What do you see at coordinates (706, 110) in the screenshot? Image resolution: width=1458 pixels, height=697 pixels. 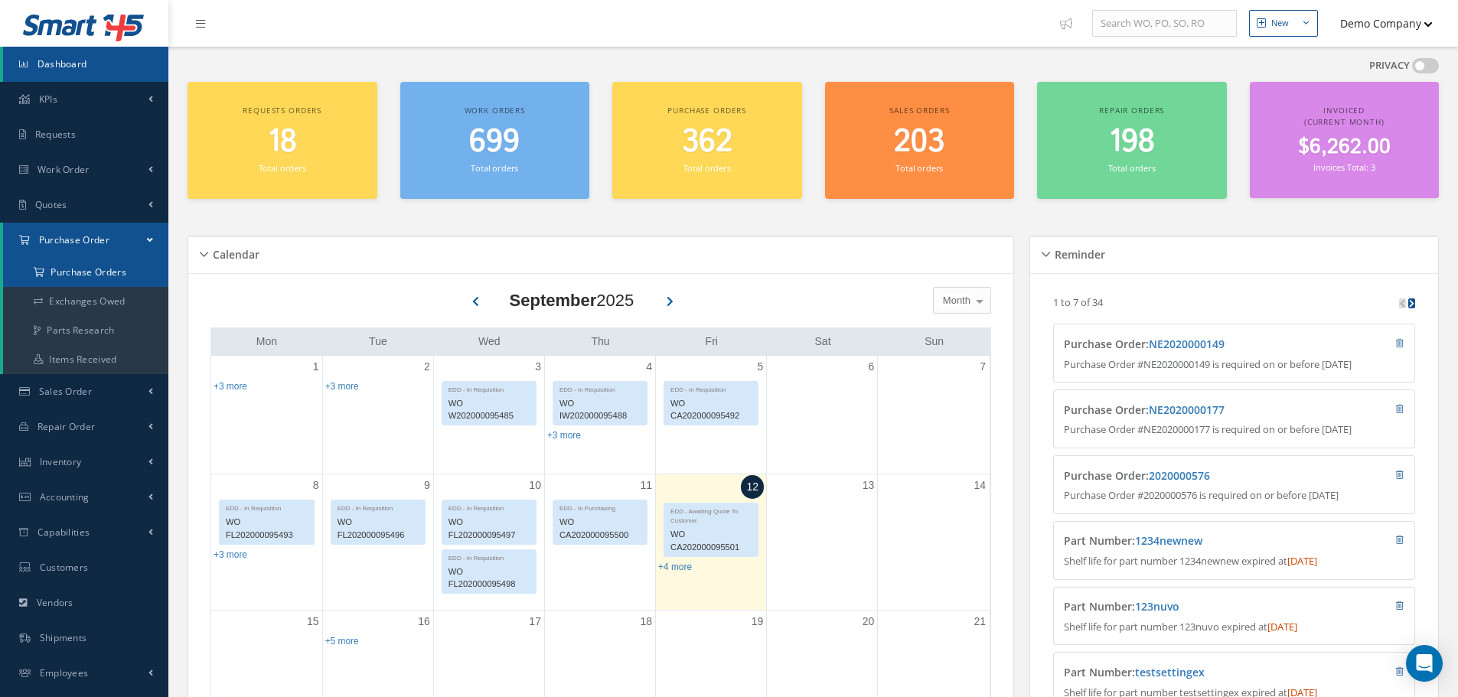 I see `span: Purchase orders` at bounding box center [706, 110].